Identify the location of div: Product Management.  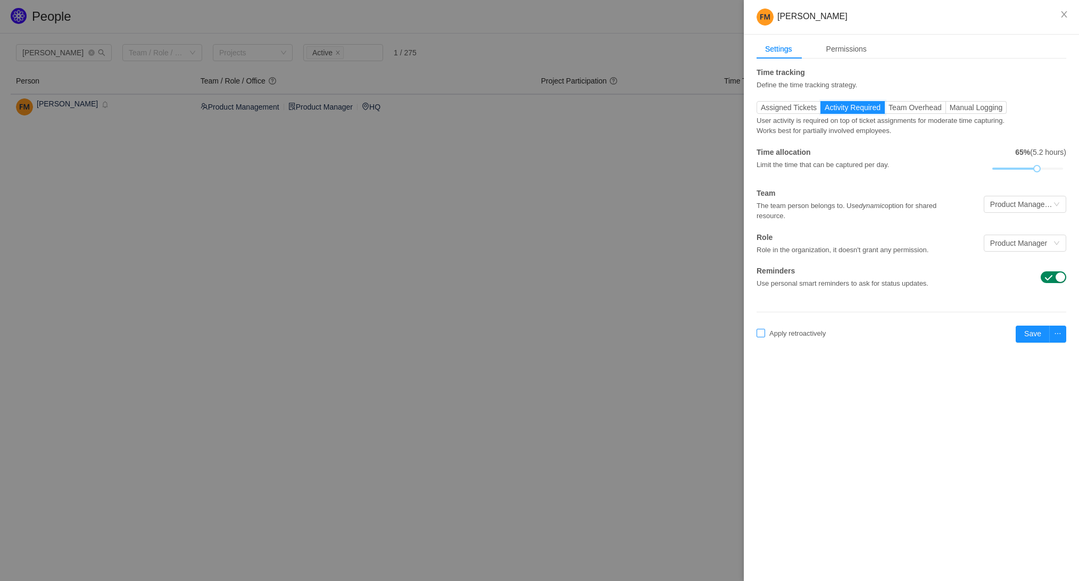
(1022, 204).